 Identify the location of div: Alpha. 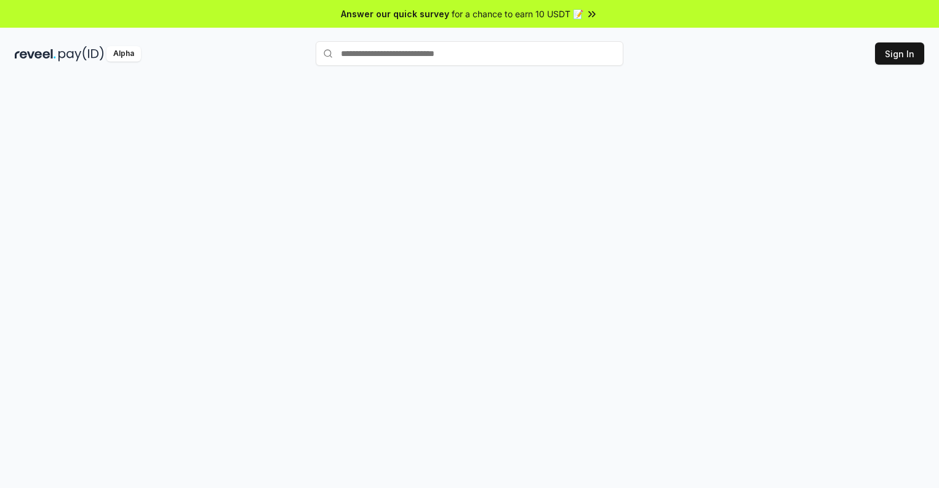
(124, 54).